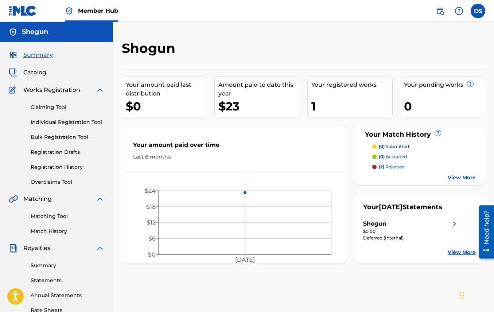 The height and width of the screenshot is (312, 494). What do you see at coordinates (234, 147) in the screenshot?
I see `div: Your amount paid over time` at bounding box center [234, 147].